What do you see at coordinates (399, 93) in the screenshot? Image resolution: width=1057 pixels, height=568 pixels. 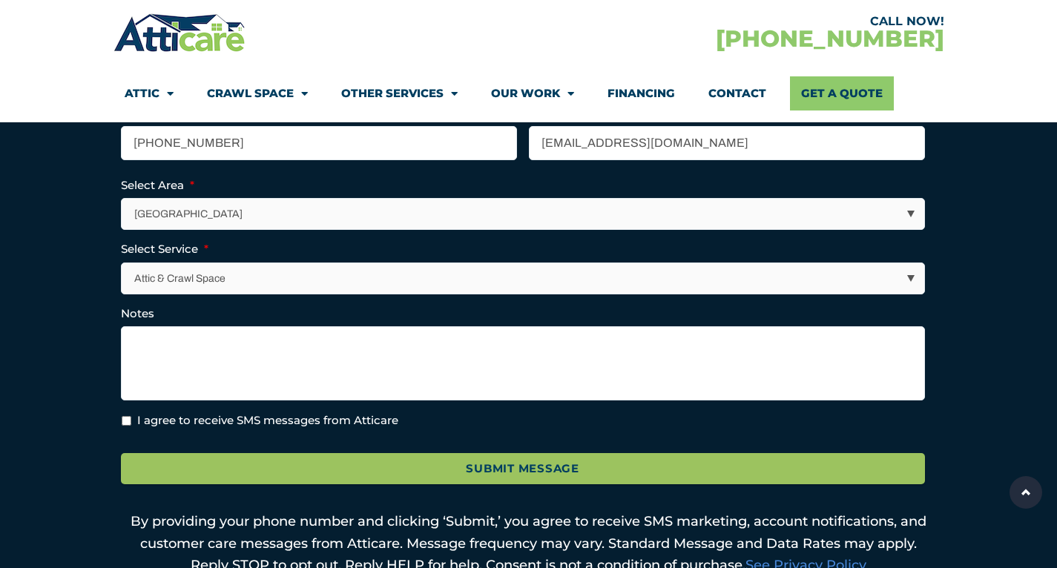 I see `a: Other Services` at bounding box center [399, 93].